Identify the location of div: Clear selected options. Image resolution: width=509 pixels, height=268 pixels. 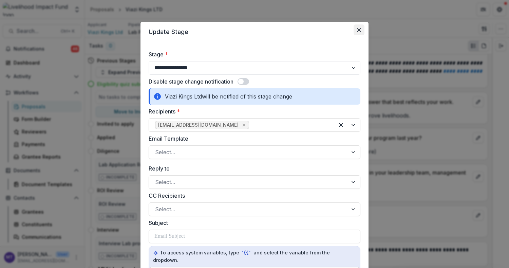
(341, 125).